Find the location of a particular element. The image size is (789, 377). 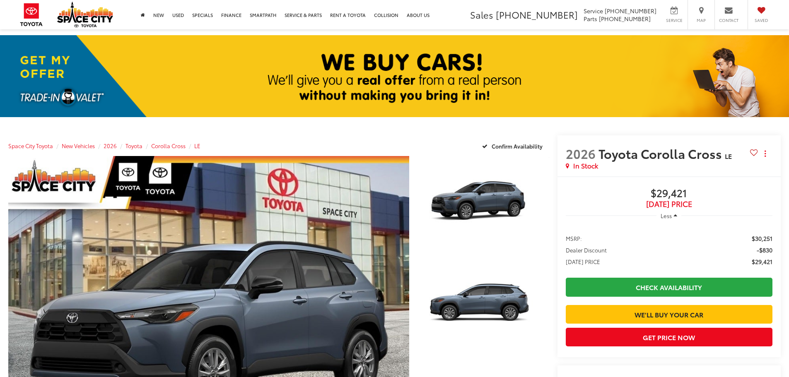

a: Space City Toyota is located at coordinates (31, 146).